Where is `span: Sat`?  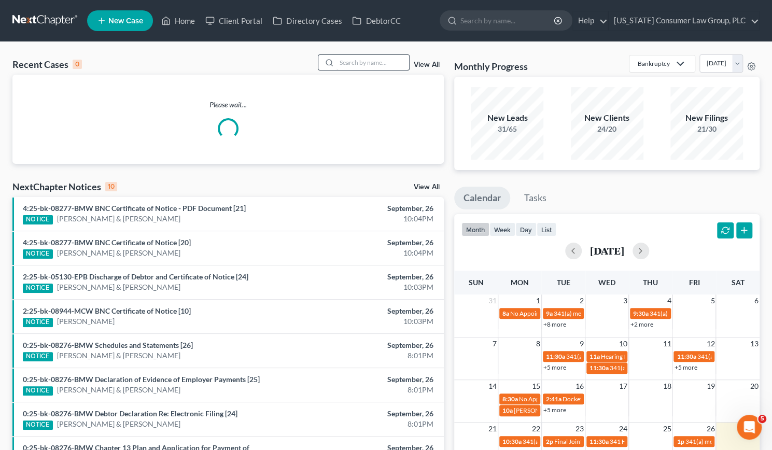 span: Sat is located at coordinates (737, 282).